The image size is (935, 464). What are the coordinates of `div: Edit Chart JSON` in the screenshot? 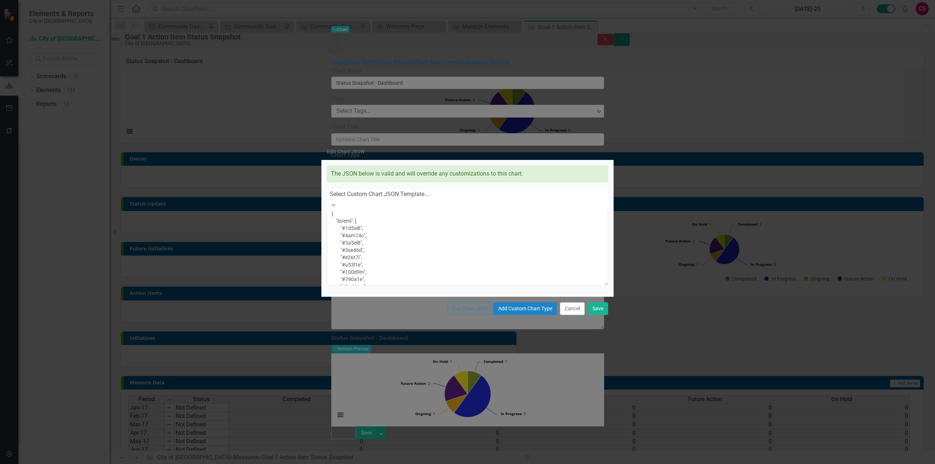 It's located at (345, 152).